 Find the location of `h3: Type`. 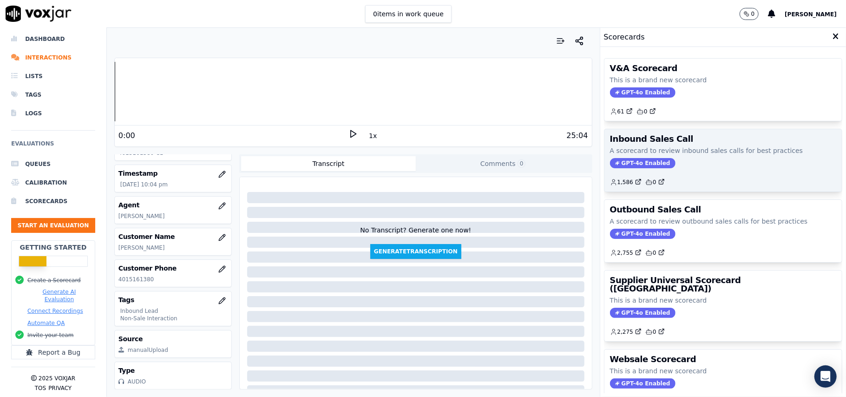

h3: Type is located at coordinates (173, 370).